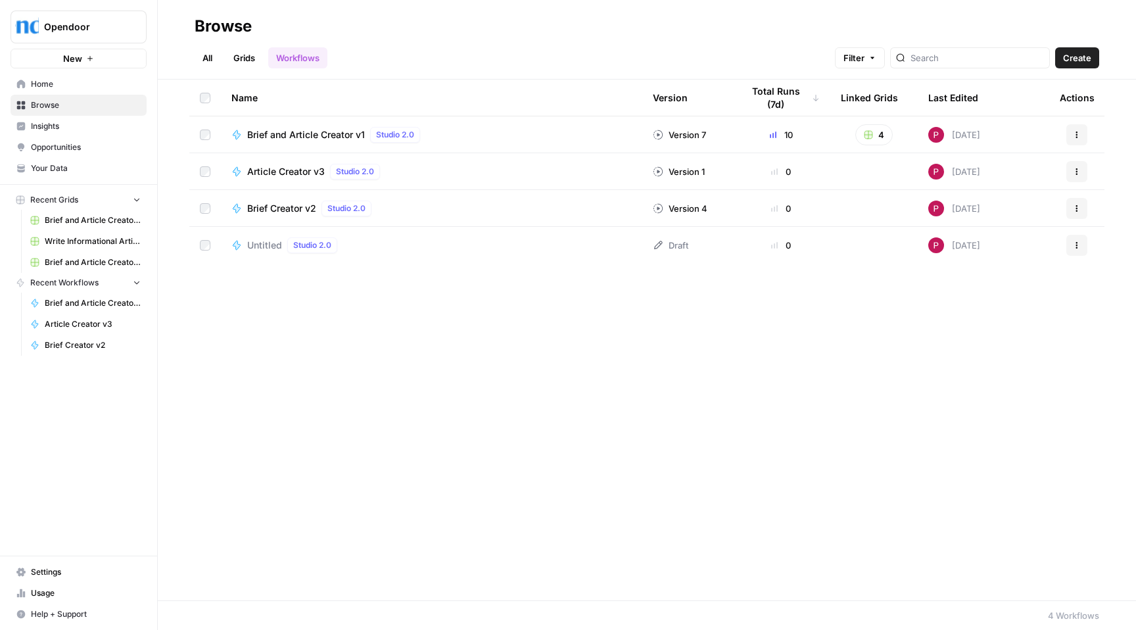  Describe the element at coordinates (78, 593) in the screenshot. I see `a: Usage` at that location.